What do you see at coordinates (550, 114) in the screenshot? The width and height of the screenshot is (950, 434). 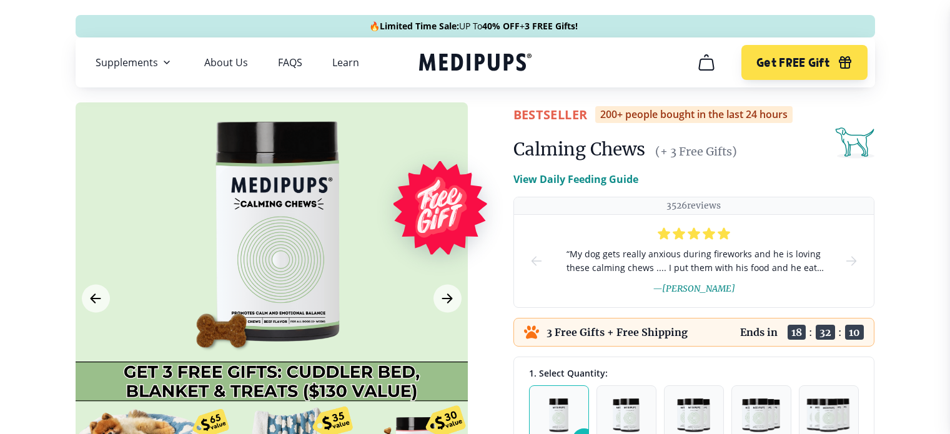 I see `span: BestSeller` at bounding box center [550, 114].